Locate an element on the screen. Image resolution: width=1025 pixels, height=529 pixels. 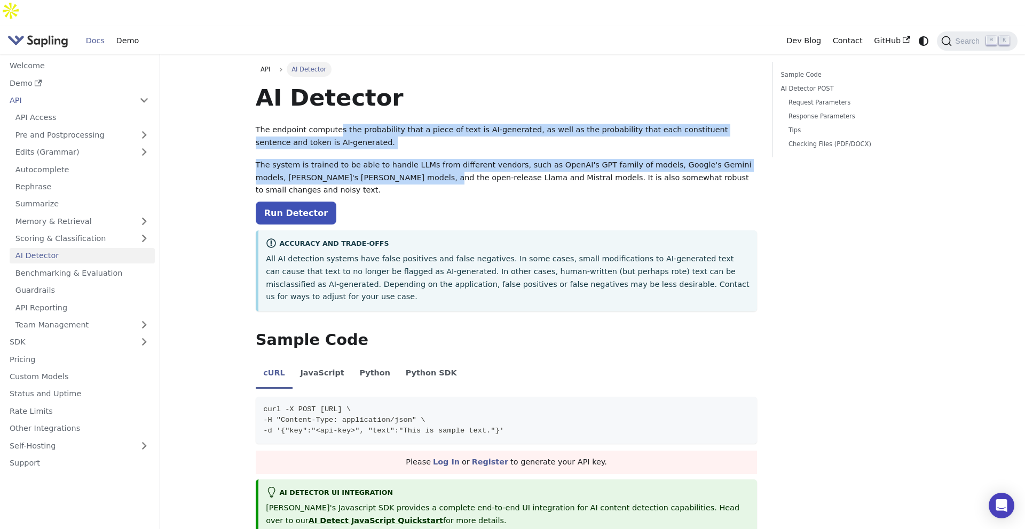
a: Summarize is located at coordinates (82, 204).